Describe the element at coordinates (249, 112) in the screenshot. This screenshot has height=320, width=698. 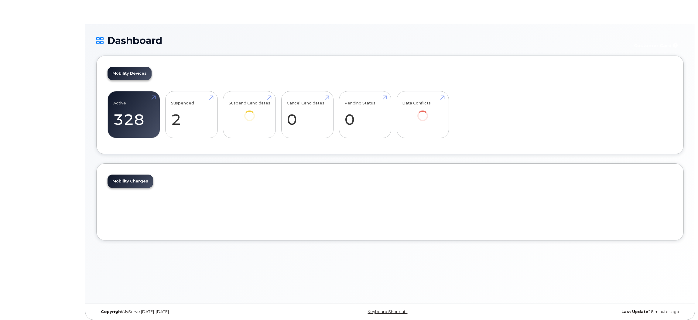
I see `a: Suspend Candidates` at that location.